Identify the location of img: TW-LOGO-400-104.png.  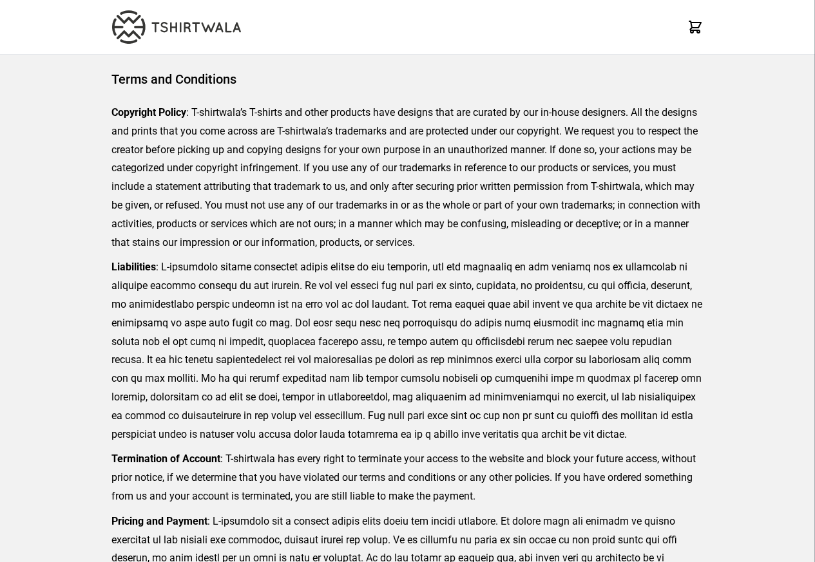
(176, 27).